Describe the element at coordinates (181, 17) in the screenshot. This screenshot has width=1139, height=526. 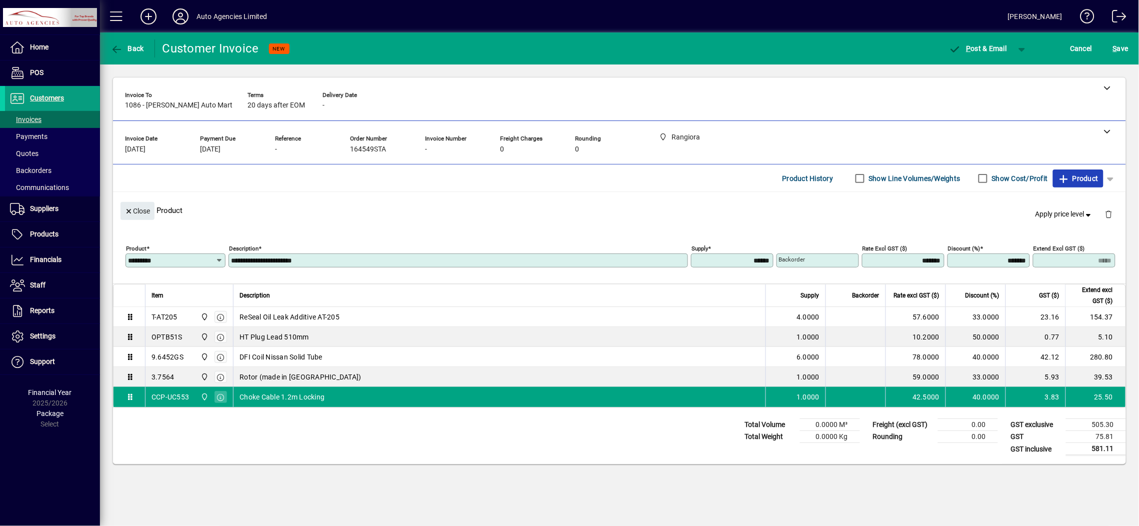
I see `button: Profile` at that location.